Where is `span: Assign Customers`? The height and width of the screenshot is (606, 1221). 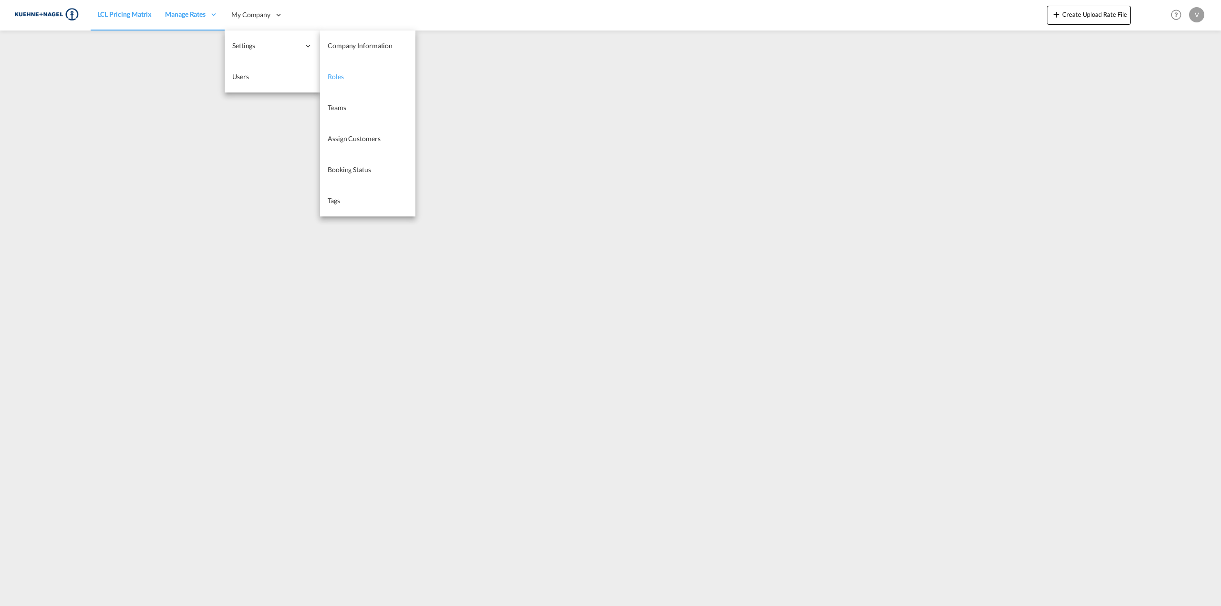 span: Assign Customers is located at coordinates (354, 138).